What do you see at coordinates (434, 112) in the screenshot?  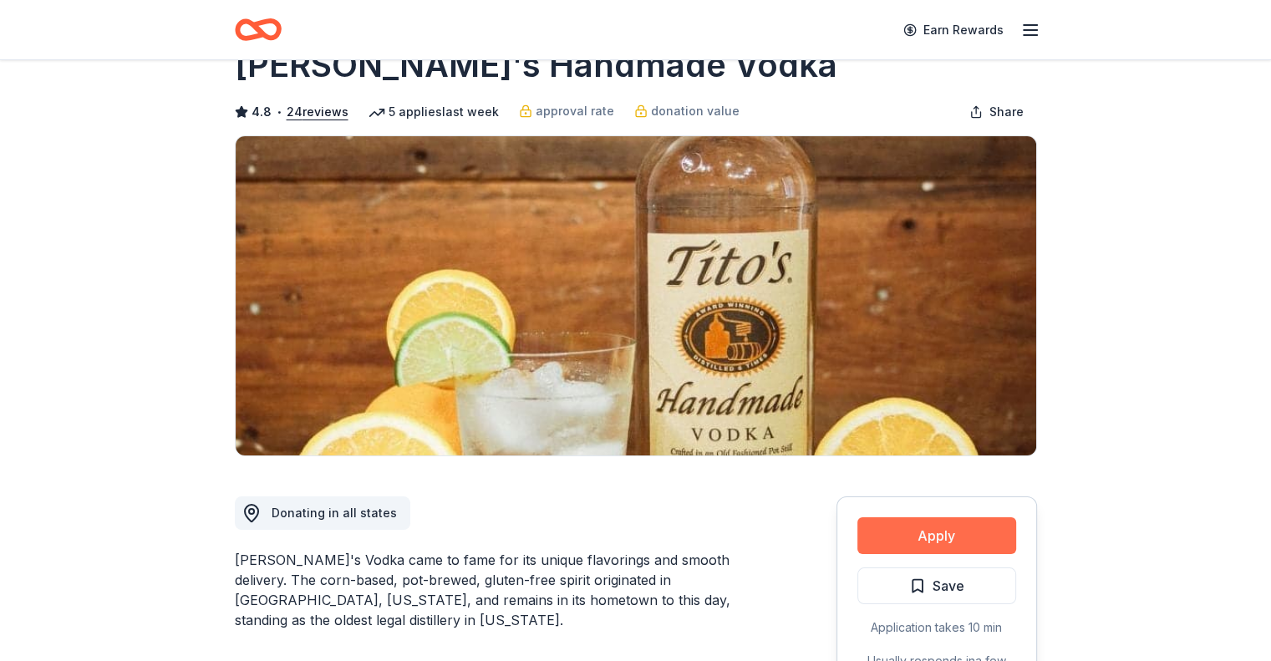 I see `div: 5 applies last week` at bounding box center [434, 112].